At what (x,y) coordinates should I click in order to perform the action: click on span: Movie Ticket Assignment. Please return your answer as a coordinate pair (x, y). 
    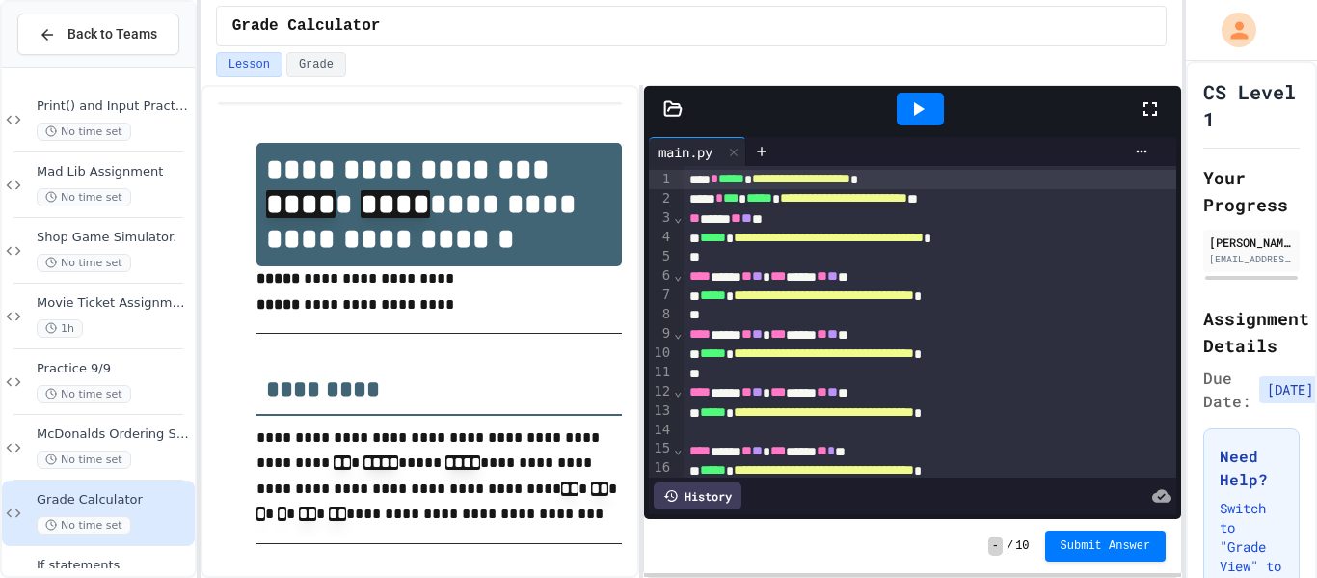
    Looking at the image, I should click on (114, 303).